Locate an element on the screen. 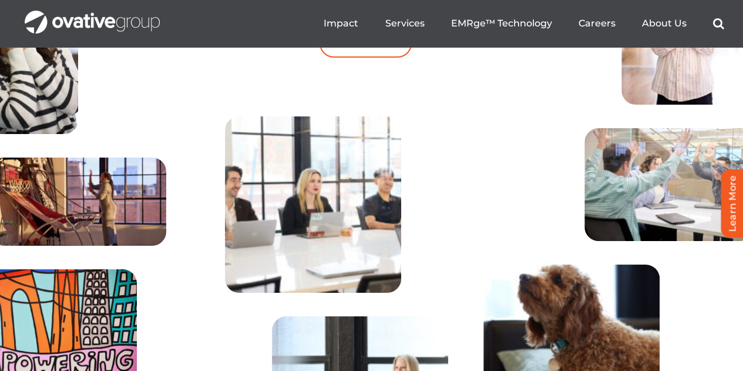 The image size is (743, 371). a: Search is located at coordinates (718, 24).